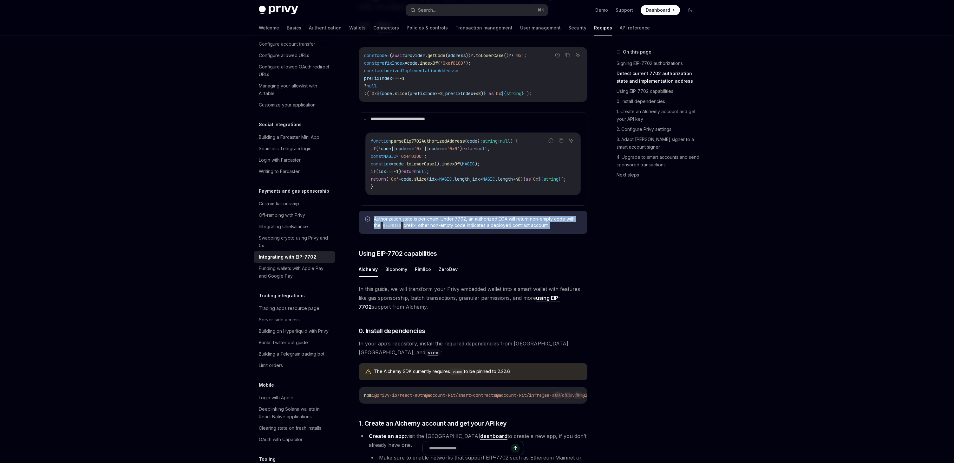  What do you see at coordinates (289, 137) in the screenshot?
I see `div: Building a Farcaster Mini App` at bounding box center [289, 137].